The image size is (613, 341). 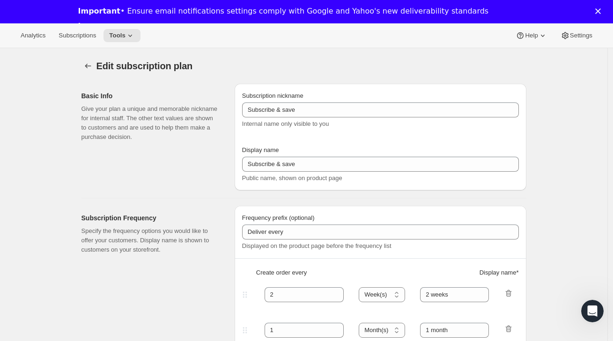 What do you see at coordinates (577, 36) in the screenshot?
I see `button: Settings` at bounding box center [577, 36].